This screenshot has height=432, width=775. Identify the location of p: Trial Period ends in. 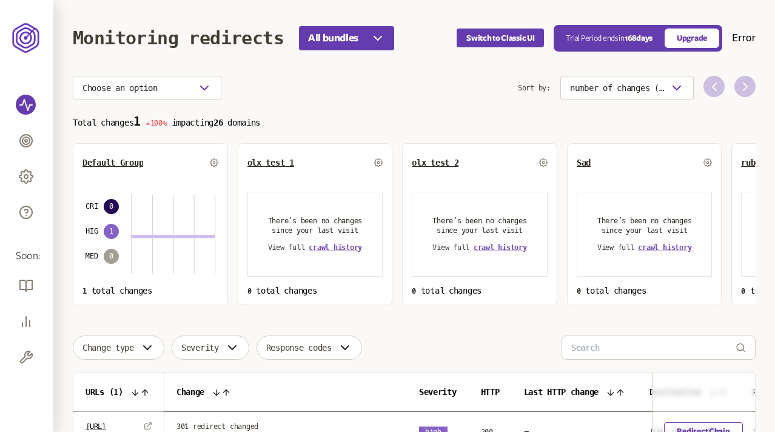
(609, 38).